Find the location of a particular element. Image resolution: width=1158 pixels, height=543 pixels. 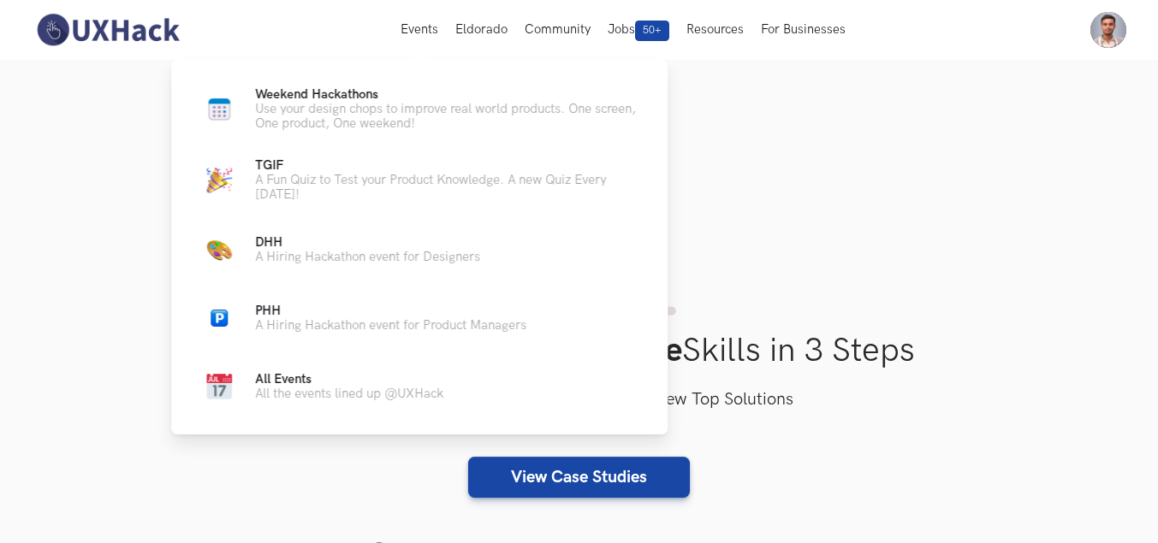

span: Weekend Hackathons is located at coordinates (317, 94).